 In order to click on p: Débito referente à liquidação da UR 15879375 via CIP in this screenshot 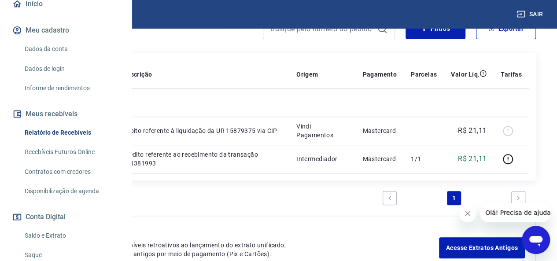, I will do `click(202, 131)`.